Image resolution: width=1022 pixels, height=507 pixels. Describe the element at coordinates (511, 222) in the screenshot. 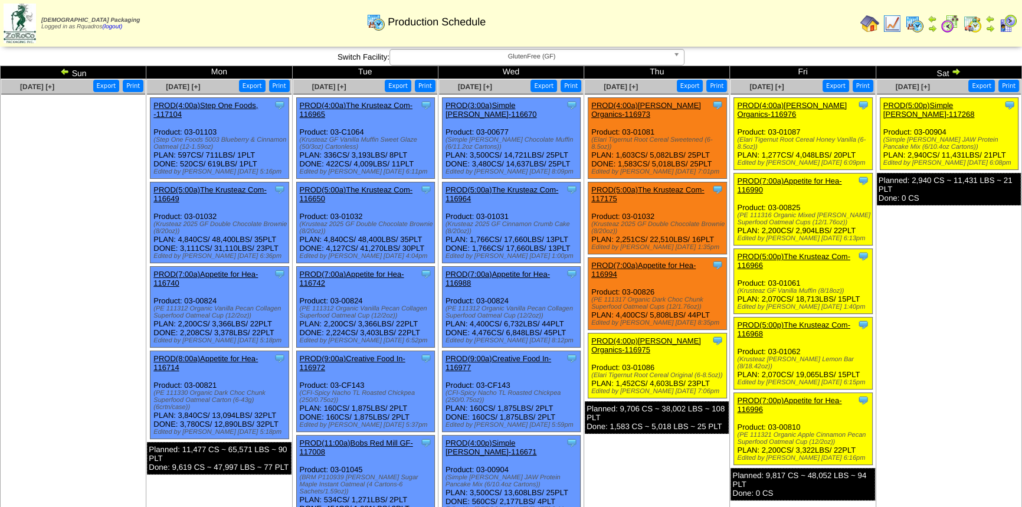

I see `div: Product: 03-01031 PLAN: 1,766CS / 17,660LBS / 13PLT DONE: 1,766CS / 17,660LBS / 13PLT` at that location.